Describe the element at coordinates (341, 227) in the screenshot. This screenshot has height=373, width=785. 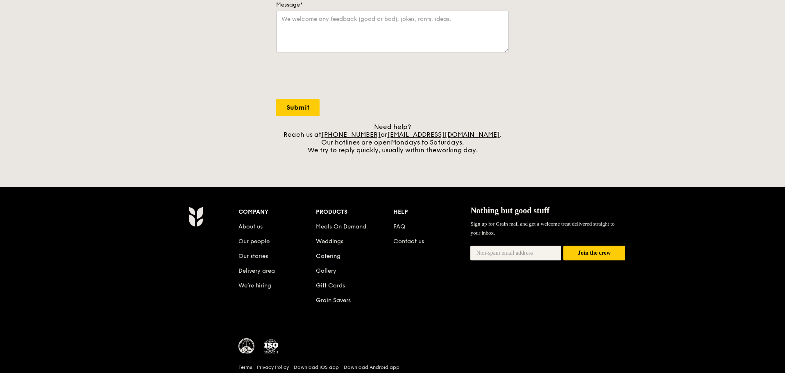
I see `a: Meals On Demand` at that location.